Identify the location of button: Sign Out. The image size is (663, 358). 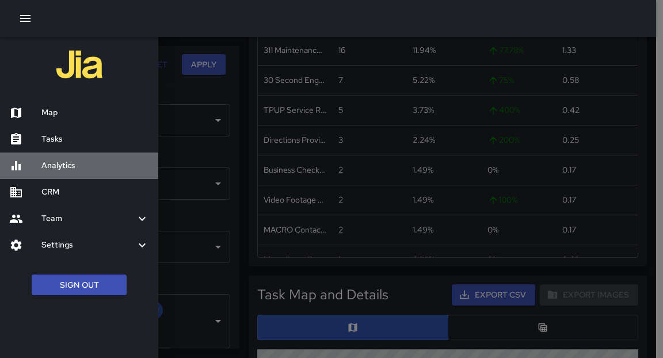
(79, 285).